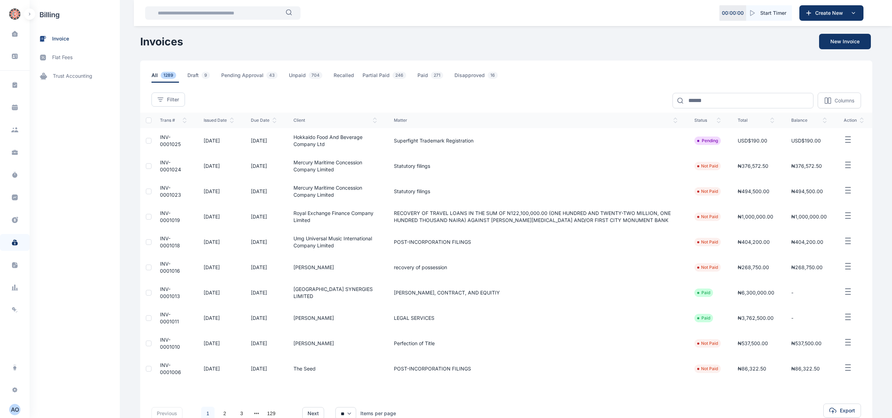 This screenshot has width=892, height=418. I want to click on a: INV-0001010, so click(170, 343).